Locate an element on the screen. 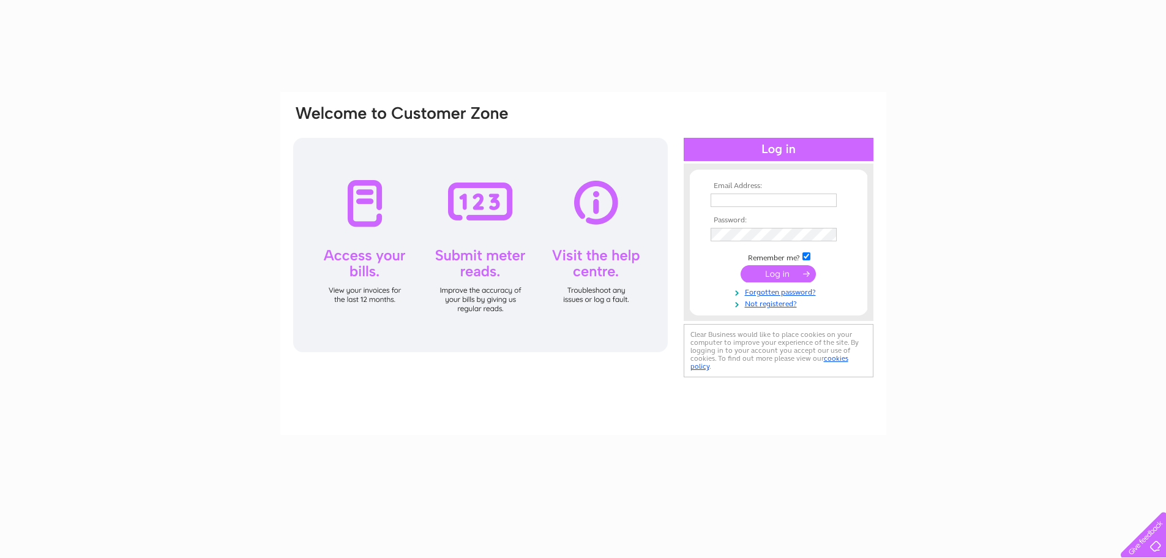  a: Not registered? is located at coordinates (780, 302).